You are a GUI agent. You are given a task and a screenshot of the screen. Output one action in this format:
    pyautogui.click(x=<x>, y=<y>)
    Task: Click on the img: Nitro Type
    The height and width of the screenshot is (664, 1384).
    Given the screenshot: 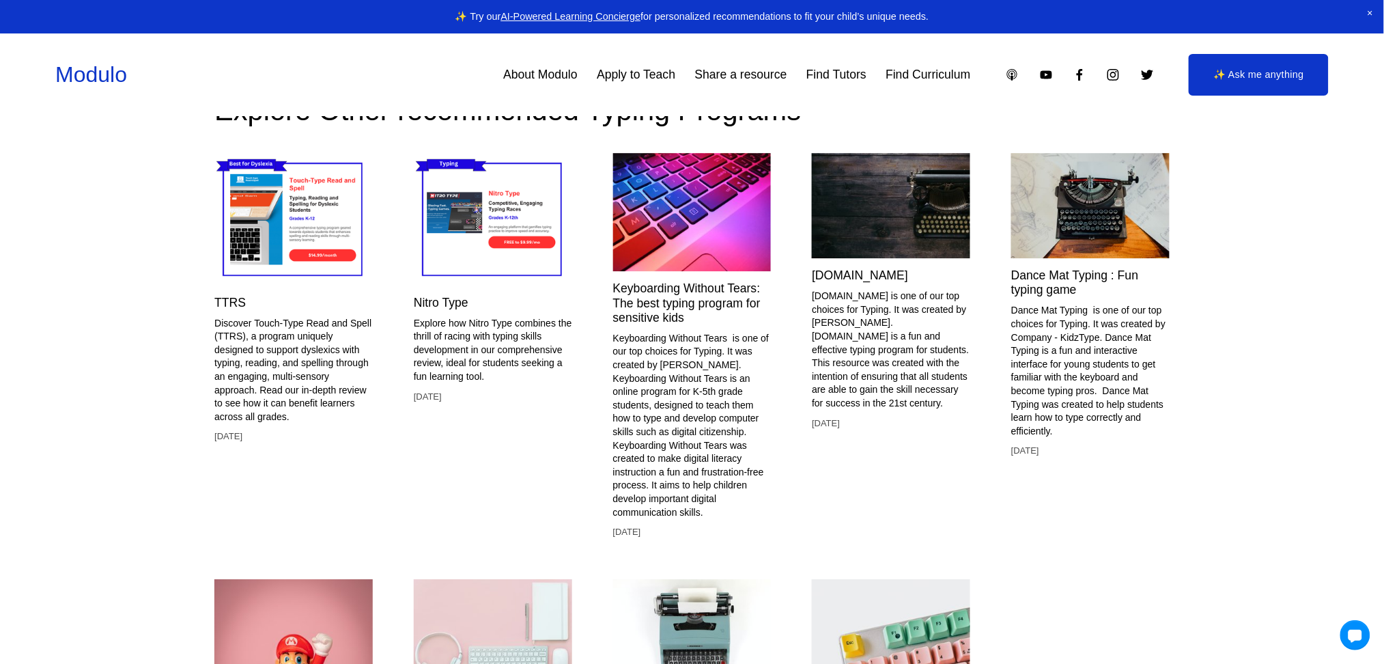 What is the action you would take?
    pyautogui.click(x=493, y=219)
    